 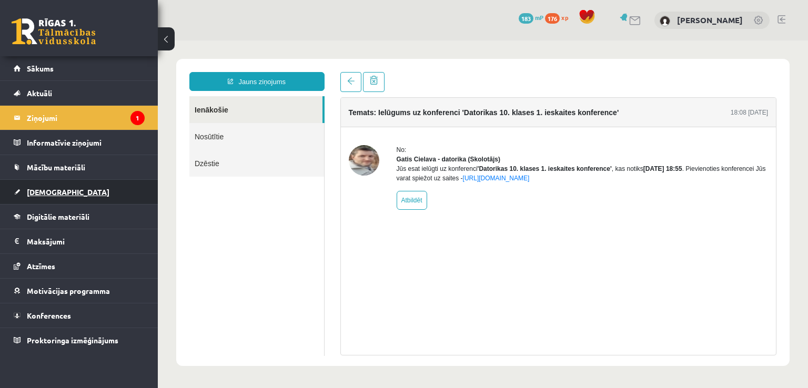 I want to click on a: Motivācijas programma, so click(x=79, y=291).